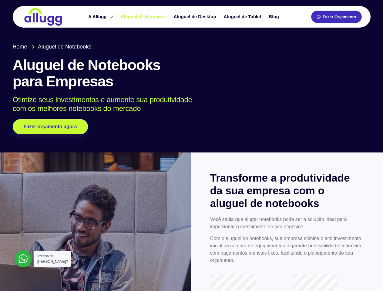  Describe the element at coordinates (287, 191) in the screenshot. I see `h2: Transforme a produtividade da sua empresa com o aluguel de notebooks` at that location.